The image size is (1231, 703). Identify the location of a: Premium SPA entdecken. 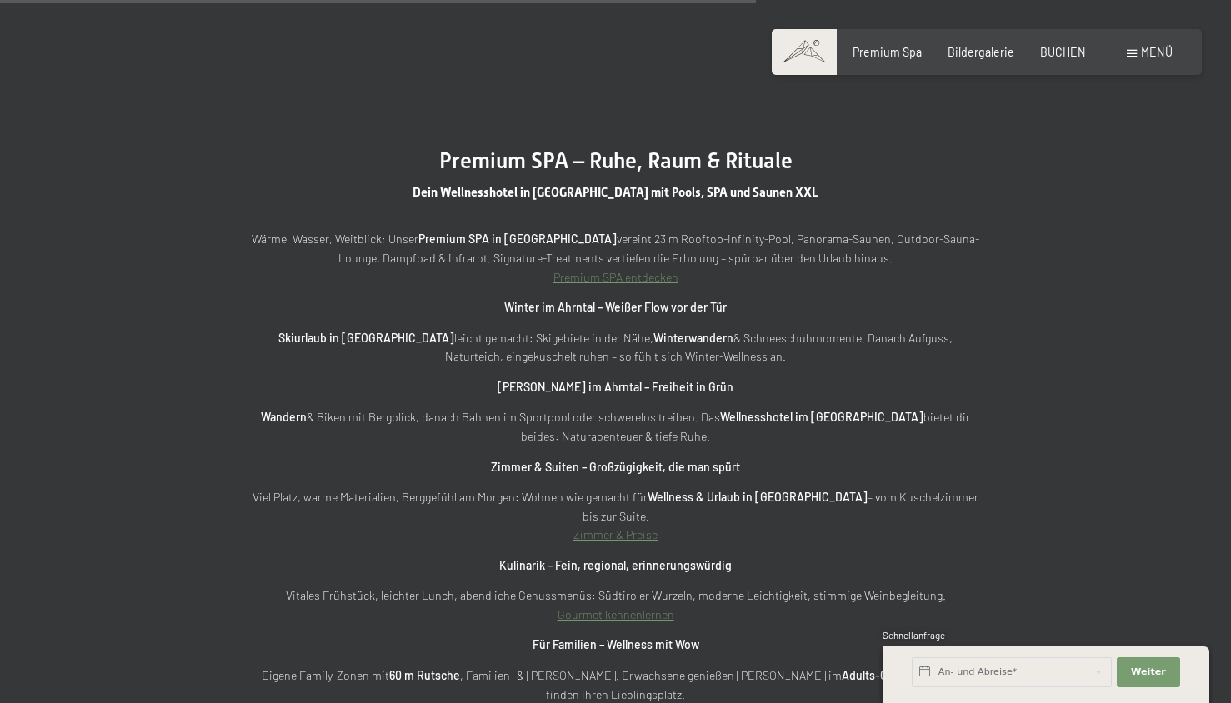
(616, 277).